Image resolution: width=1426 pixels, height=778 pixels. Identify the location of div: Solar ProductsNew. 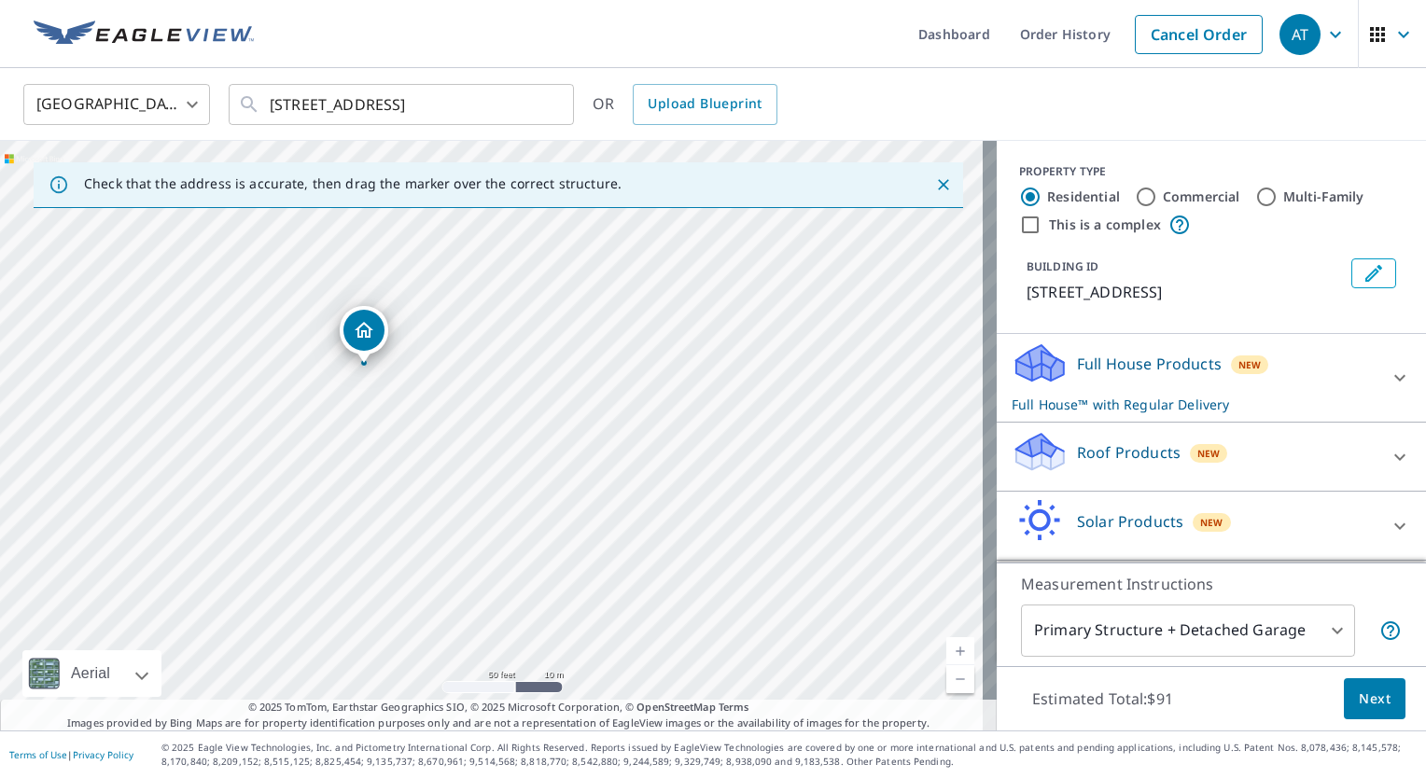
(1211, 525).